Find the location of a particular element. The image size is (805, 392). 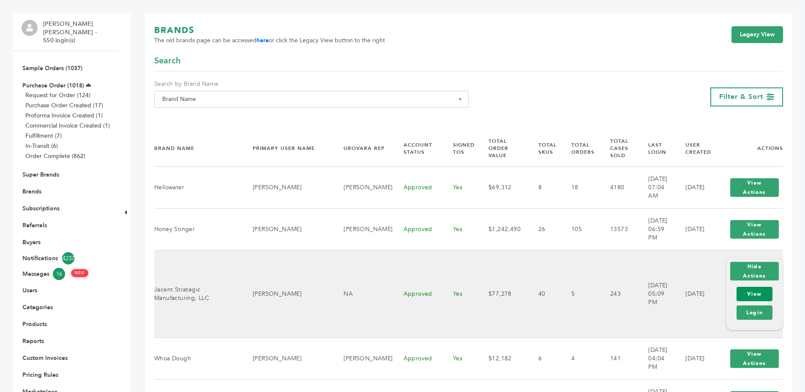

a: Purchase Order Created (17) is located at coordinates (64, 105).